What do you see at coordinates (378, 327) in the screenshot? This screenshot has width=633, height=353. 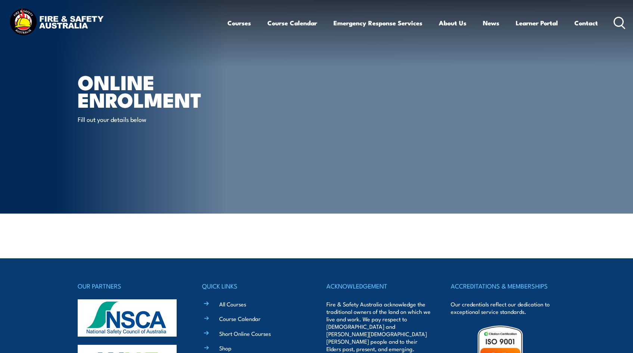 I see `p: Fire & Safety Australia acknowledge the traditional owners of the land on which we live and work....` at bounding box center [378, 327].